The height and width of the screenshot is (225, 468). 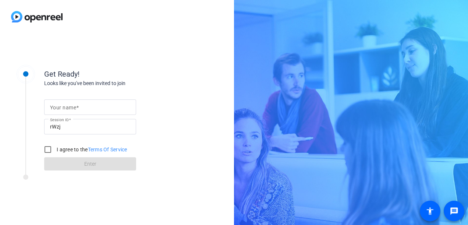 What do you see at coordinates (118, 74) in the screenshot?
I see `div: Get Ready!` at bounding box center [118, 74].